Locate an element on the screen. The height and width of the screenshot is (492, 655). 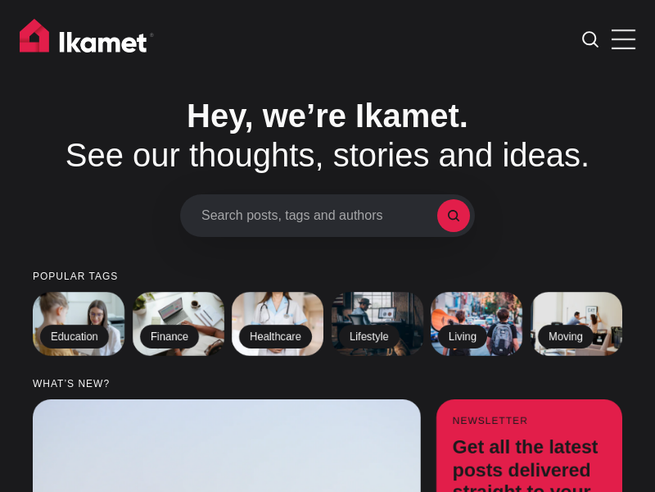
a: Moving is located at coordinates (577, 324).